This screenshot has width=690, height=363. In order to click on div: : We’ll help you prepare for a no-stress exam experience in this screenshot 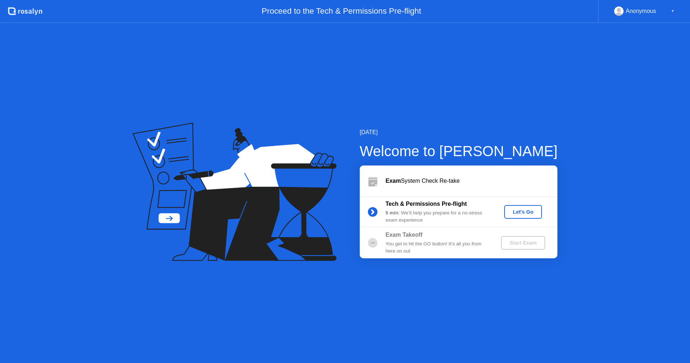, I will do `click(437, 216)`.